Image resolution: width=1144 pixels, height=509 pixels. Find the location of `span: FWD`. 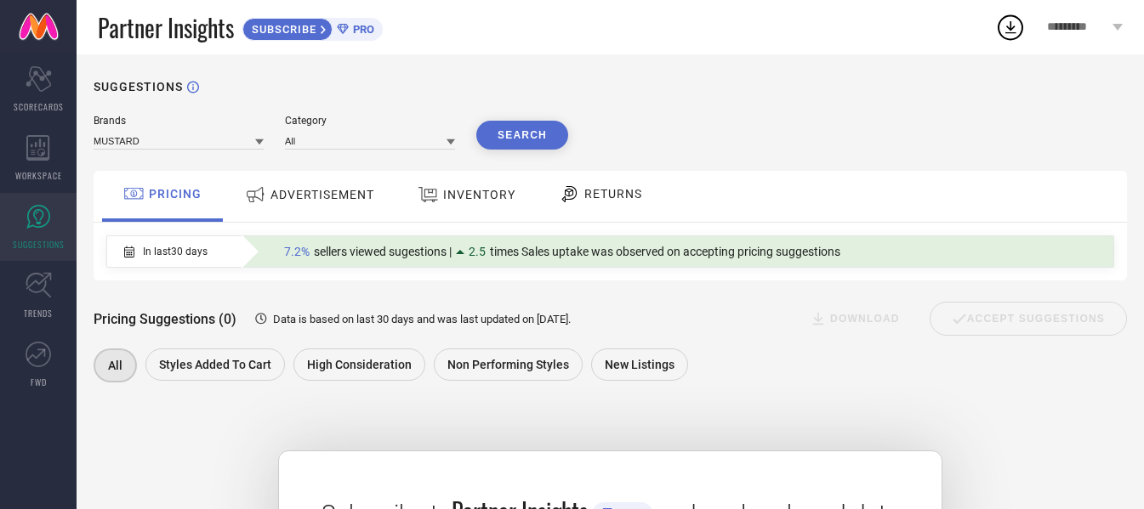

span: FWD is located at coordinates (38, 382).